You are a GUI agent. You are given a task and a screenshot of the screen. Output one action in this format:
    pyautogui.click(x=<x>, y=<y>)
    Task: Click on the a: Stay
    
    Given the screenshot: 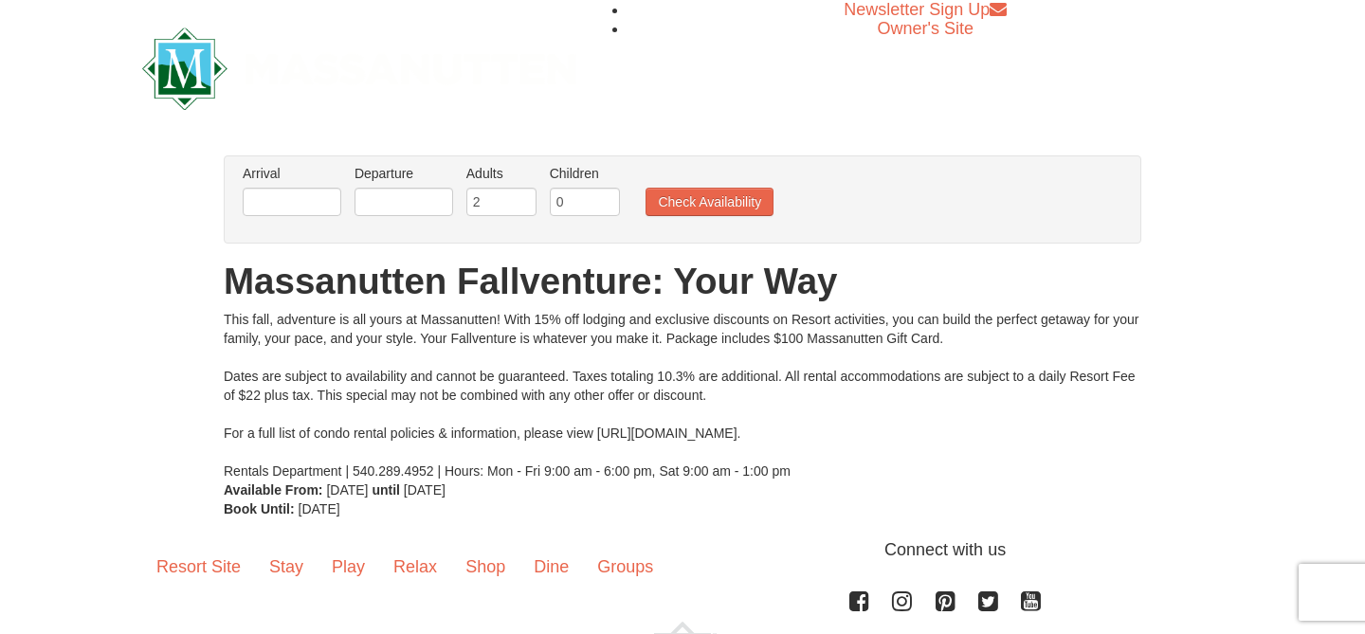 What is the action you would take?
    pyautogui.click(x=286, y=567)
    